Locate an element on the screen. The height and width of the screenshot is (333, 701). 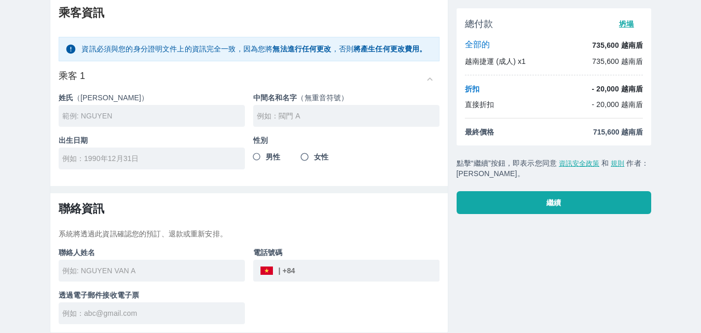
font: 聯絡資訊 is located at coordinates (82, 208).